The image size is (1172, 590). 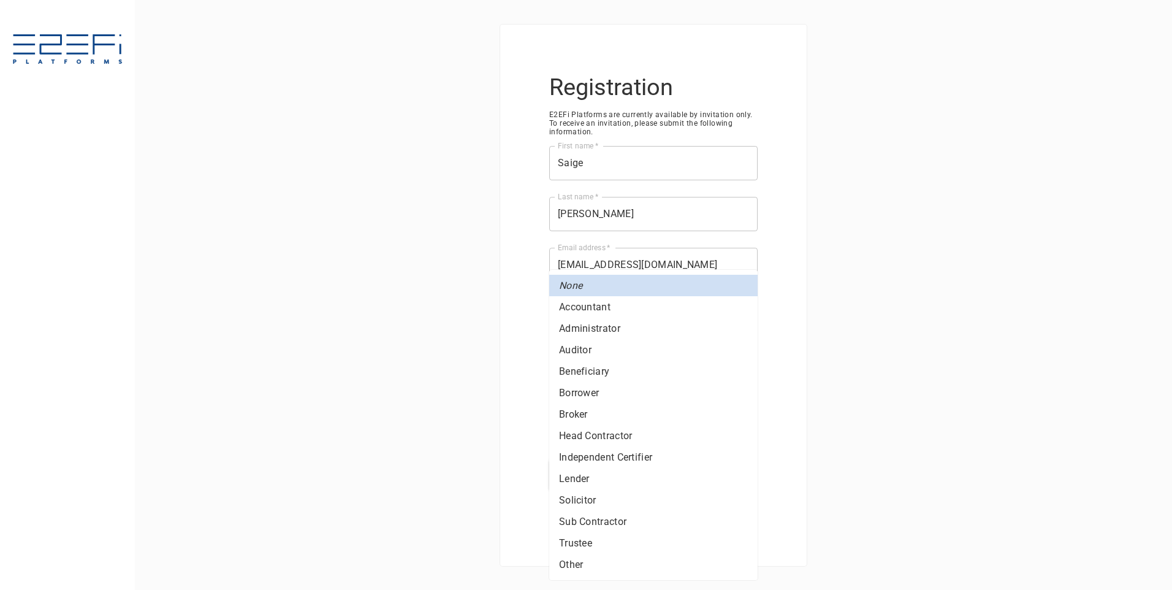 What do you see at coordinates (653, 328) in the screenshot?
I see `li: Administrator` at bounding box center [653, 328].